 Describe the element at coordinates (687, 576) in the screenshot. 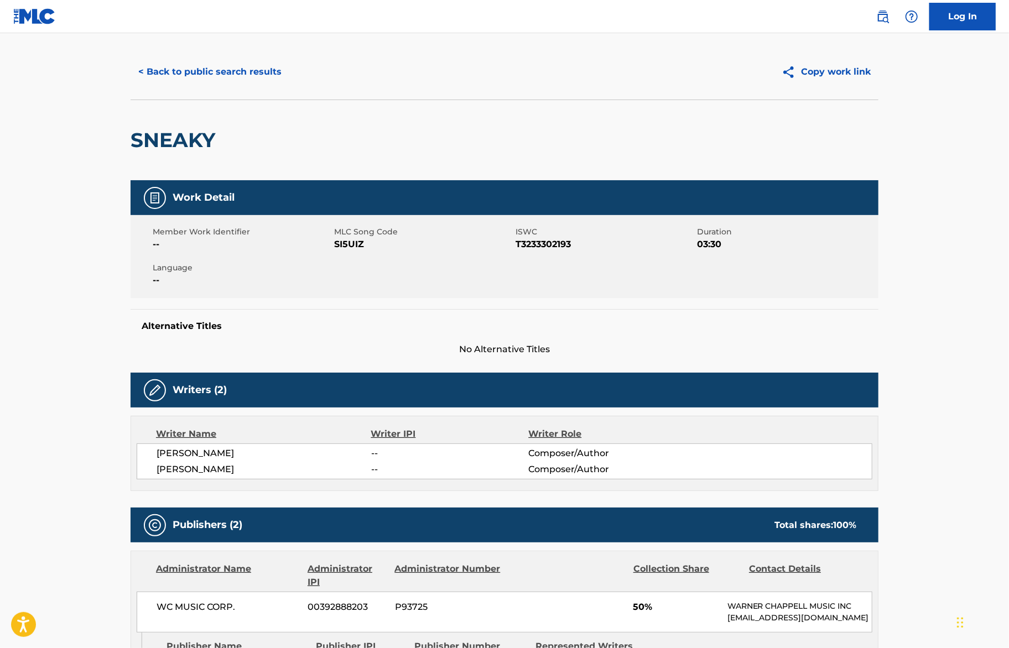

I see `div: Collection Share` at that location.